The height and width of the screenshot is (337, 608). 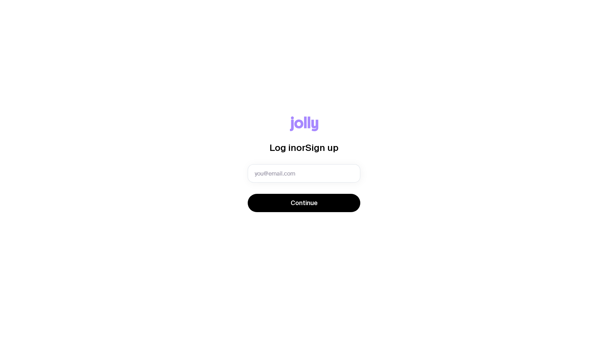 I want to click on span: Log in, so click(x=283, y=147).